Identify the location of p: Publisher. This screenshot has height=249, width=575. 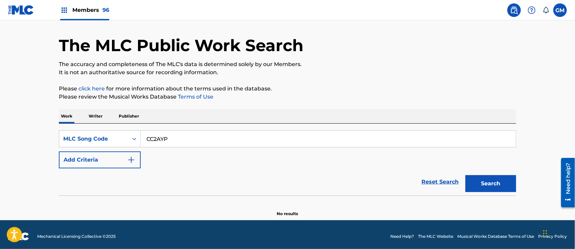
(129, 116).